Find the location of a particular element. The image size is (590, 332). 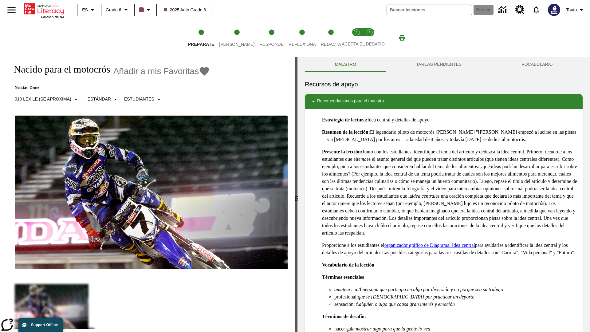

button: Lee step 2 of 5 is located at coordinates (237, 38).